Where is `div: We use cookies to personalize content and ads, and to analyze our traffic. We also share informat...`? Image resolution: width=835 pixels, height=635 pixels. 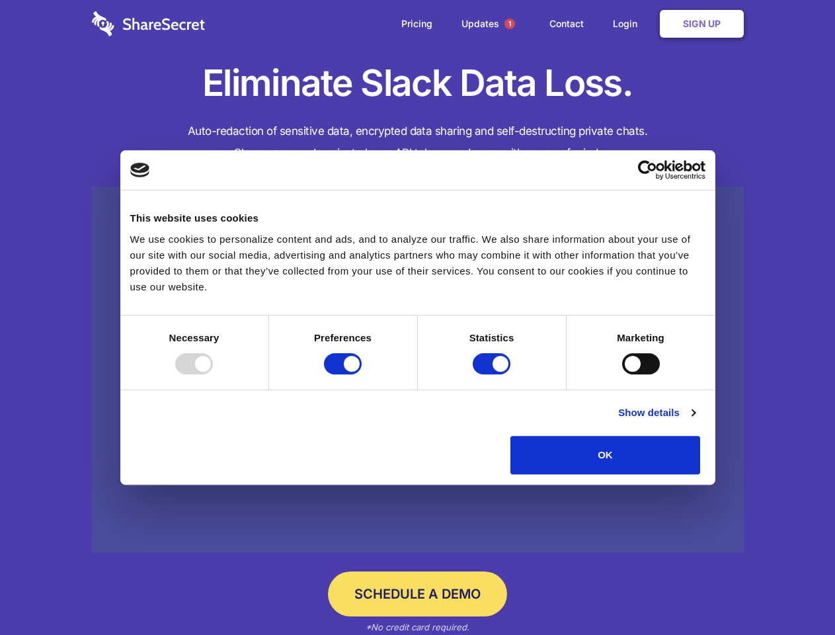
div: We use cookies to personalize content and ads, and to analyze our traffic. We also share informat... is located at coordinates (418, 263).